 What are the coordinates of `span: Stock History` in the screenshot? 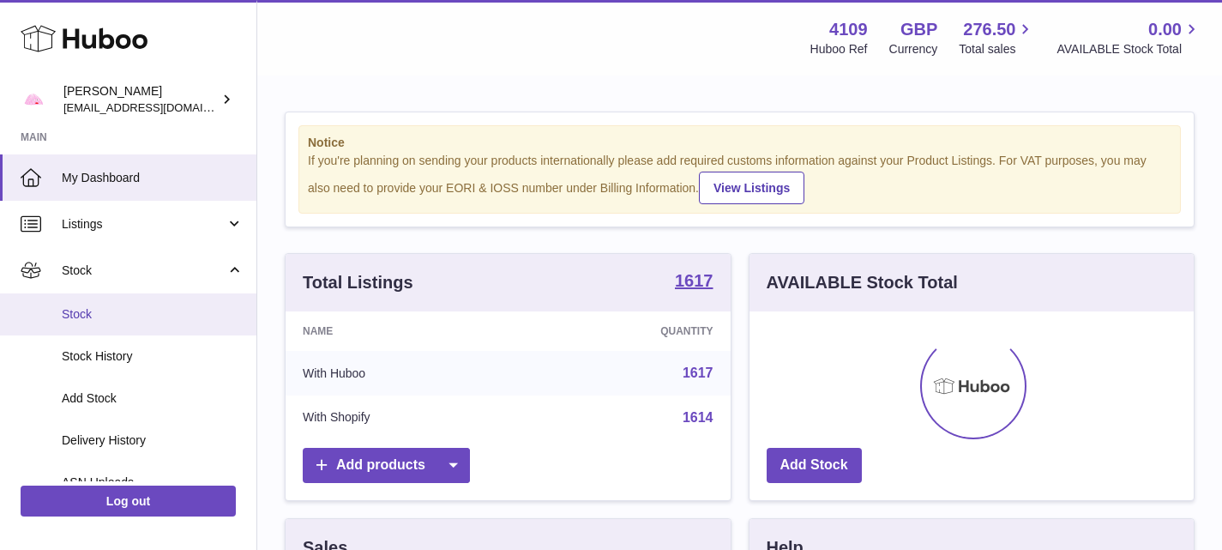 It's located at (153, 356).